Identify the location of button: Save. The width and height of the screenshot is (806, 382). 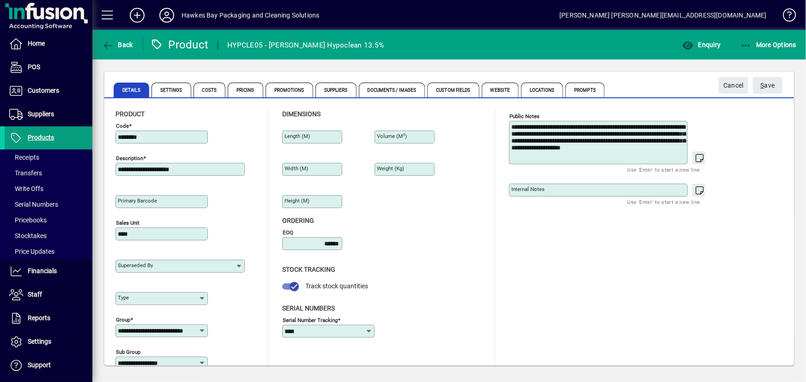
(767, 85).